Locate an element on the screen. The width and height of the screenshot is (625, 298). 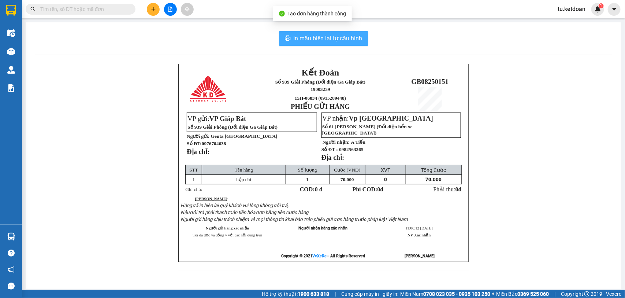
span: Miền Bắc is located at coordinates (523, 294).